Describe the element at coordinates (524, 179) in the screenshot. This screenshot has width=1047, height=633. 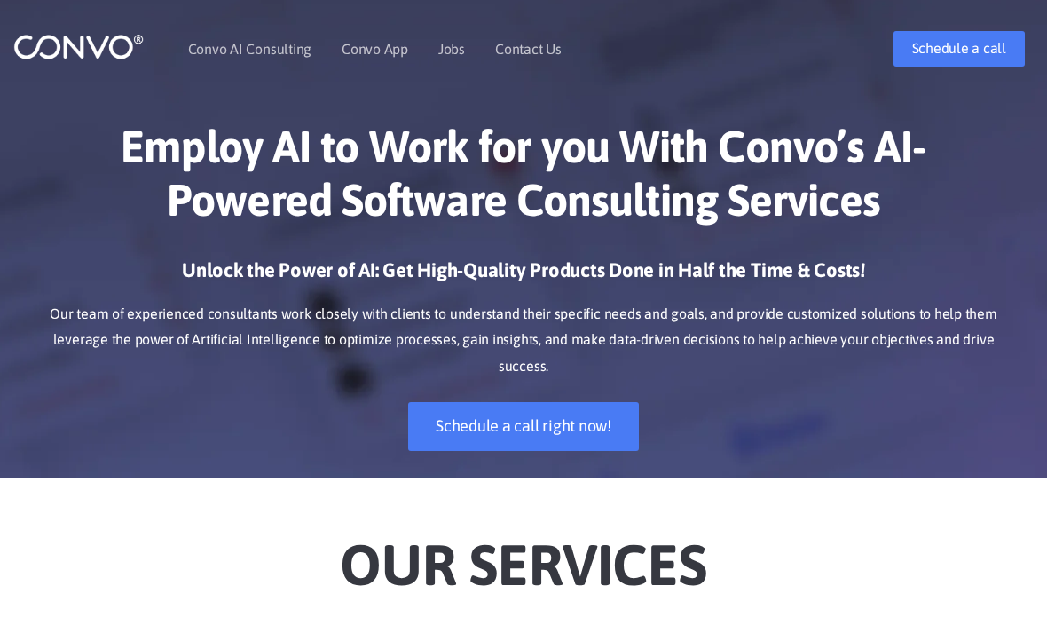
I see `h1: Employ AI to Work for you With Convo’s AI-Powered Software Consulting Services` at that location.